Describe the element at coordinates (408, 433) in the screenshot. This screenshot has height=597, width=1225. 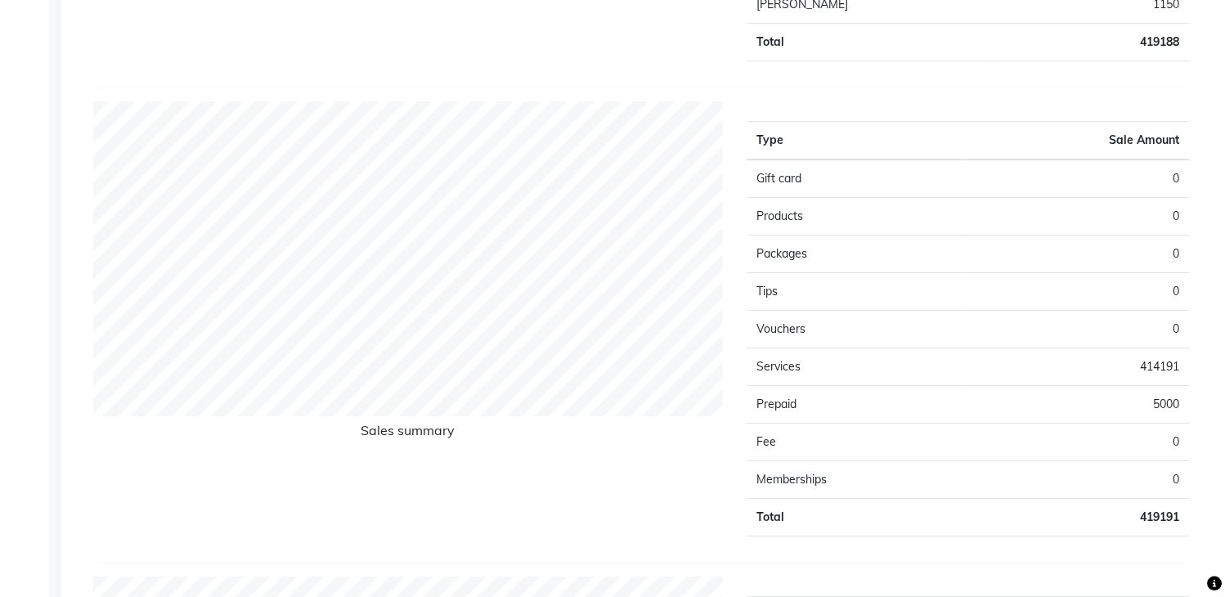
I see `h6: Sales summary` at that location.